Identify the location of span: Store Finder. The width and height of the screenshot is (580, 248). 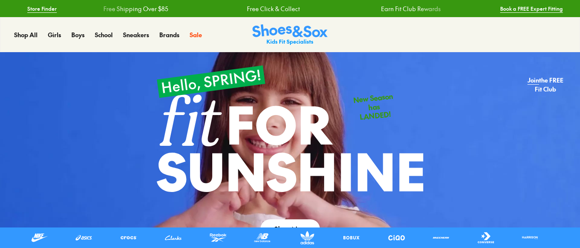
(42, 9).